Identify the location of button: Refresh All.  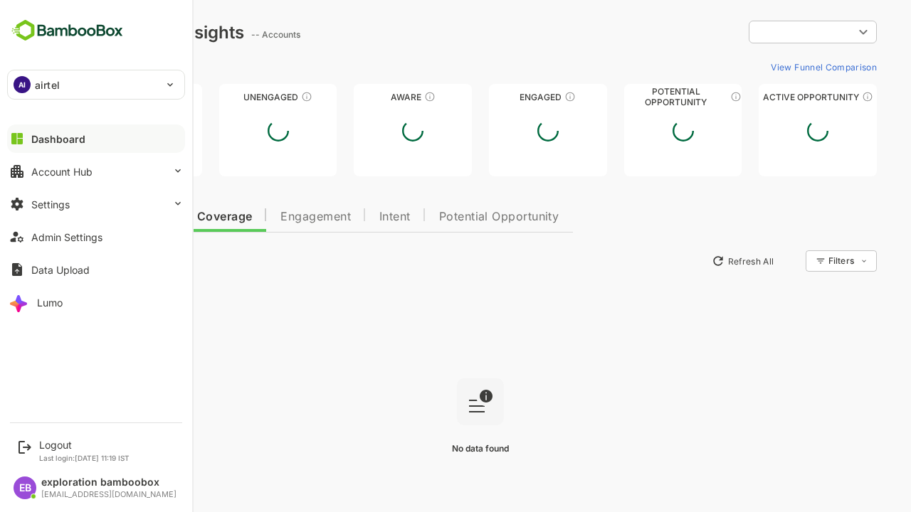
(692, 261).